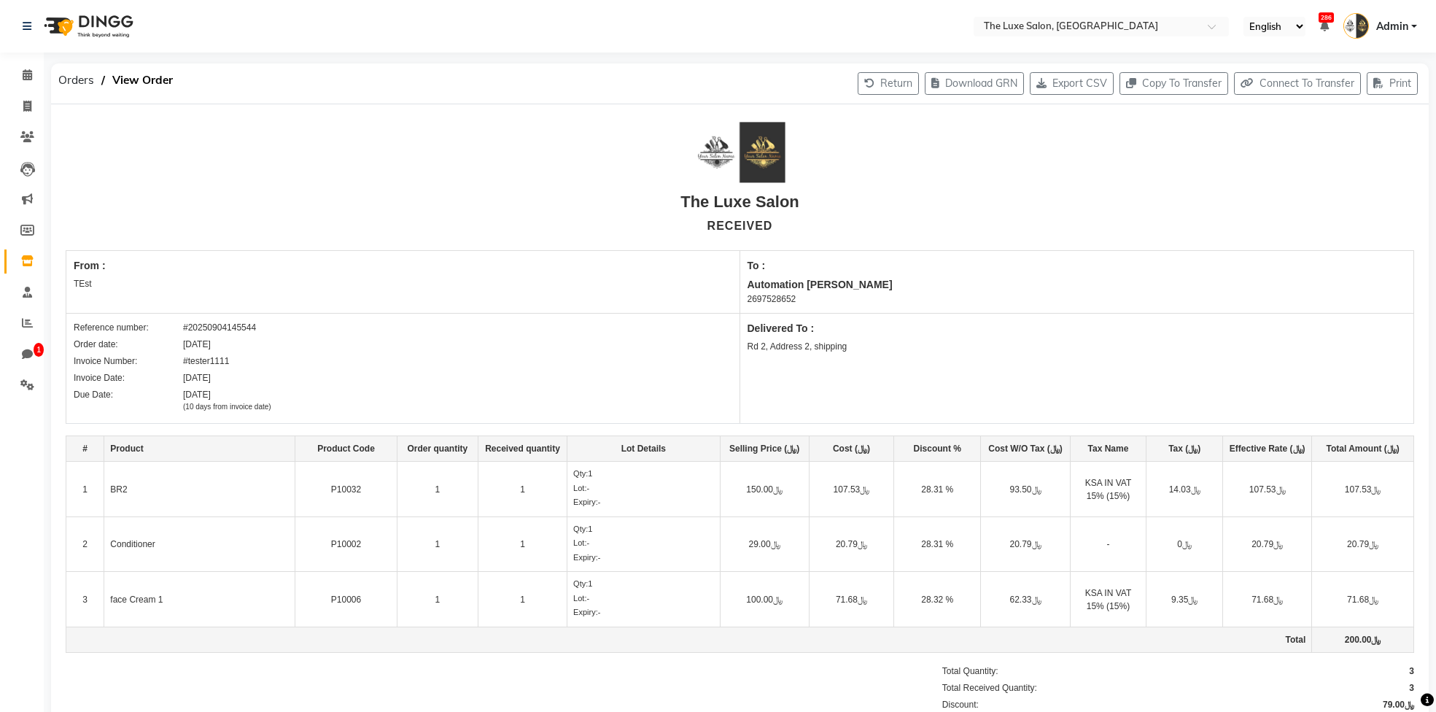  What do you see at coordinates (764, 544) in the screenshot?
I see `td: ﷼29.00` at bounding box center [764, 544].